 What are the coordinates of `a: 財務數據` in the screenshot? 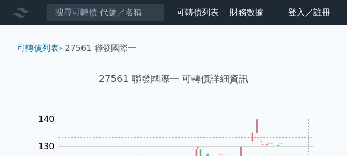 It's located at (246, 12).